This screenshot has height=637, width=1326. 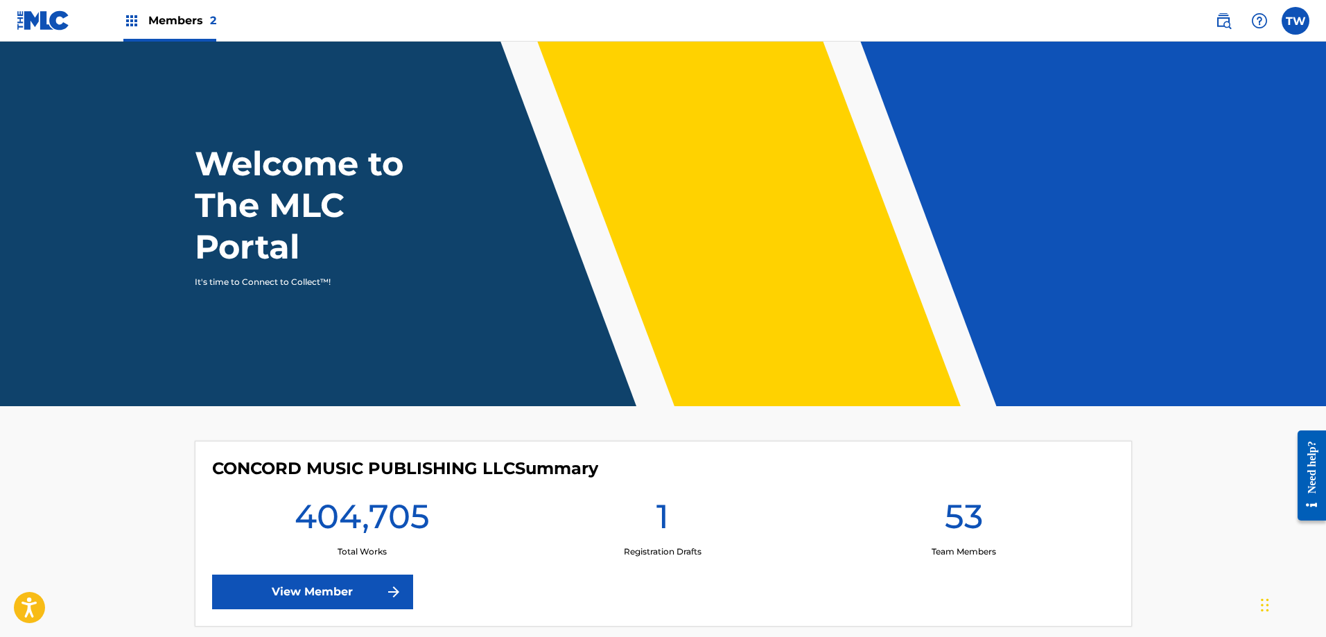 What do you see at coordinates (1224, 21) in the screenshot?
I see `img: search` at bounding box center [1224, 21].